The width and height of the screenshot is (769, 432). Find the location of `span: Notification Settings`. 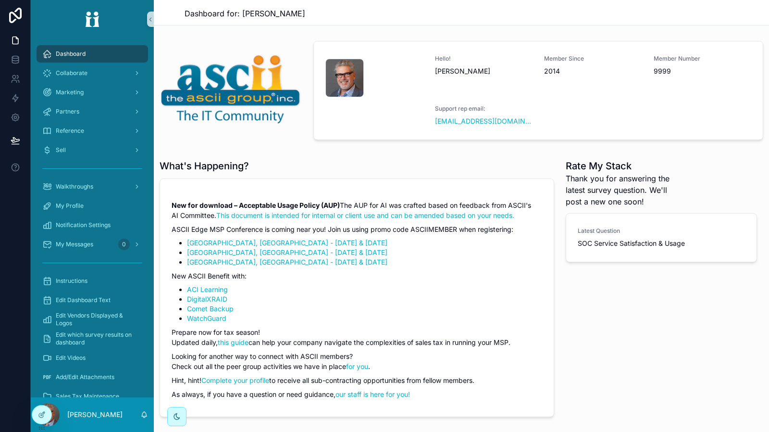

span: Notification Settings is located at coordinates (83, 225).